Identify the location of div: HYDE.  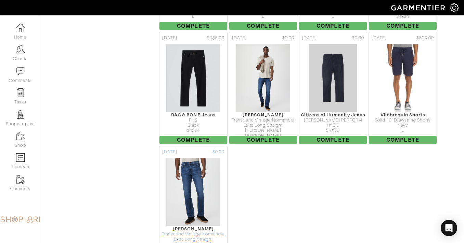
(333, 125).